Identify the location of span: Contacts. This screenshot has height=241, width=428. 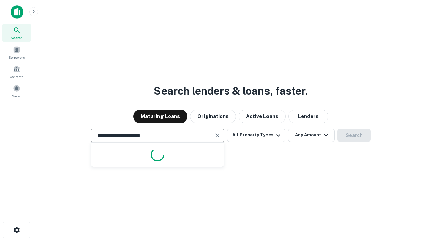
(17, 77).